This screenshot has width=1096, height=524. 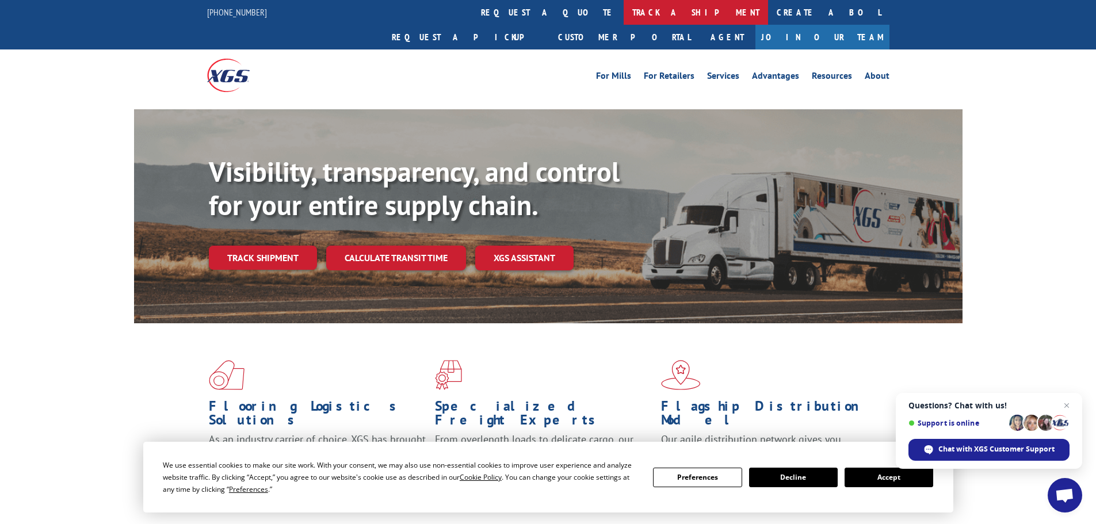 I want to click on button: Decline, so click(x=794, y=478).